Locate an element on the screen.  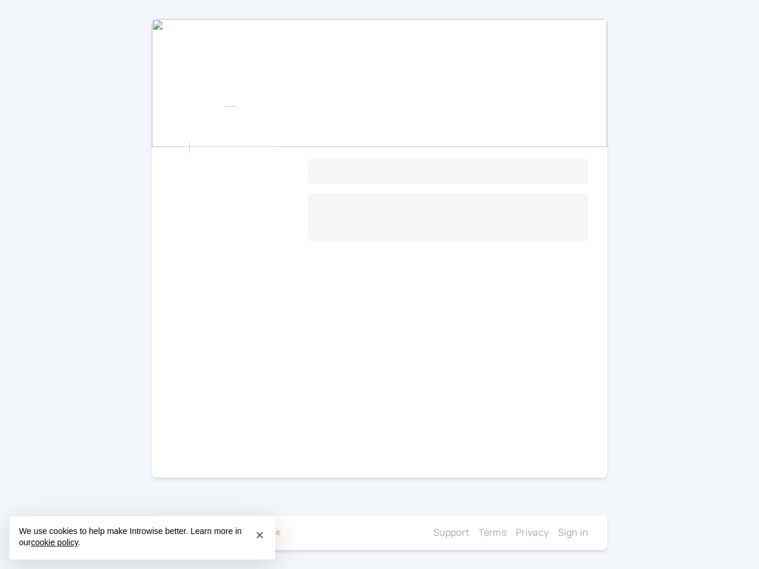
a: Terms is located at coordinates (492, 532).